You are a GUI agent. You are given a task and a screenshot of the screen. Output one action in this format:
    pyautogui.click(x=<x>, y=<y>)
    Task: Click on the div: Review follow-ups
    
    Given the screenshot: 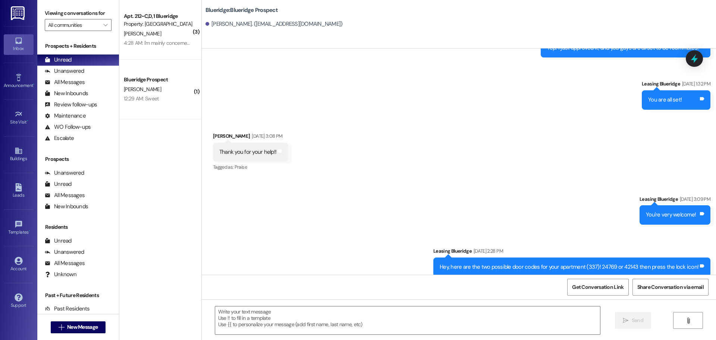 What is the action you would take?
    pyautogui.click(x=71, y=104)
    